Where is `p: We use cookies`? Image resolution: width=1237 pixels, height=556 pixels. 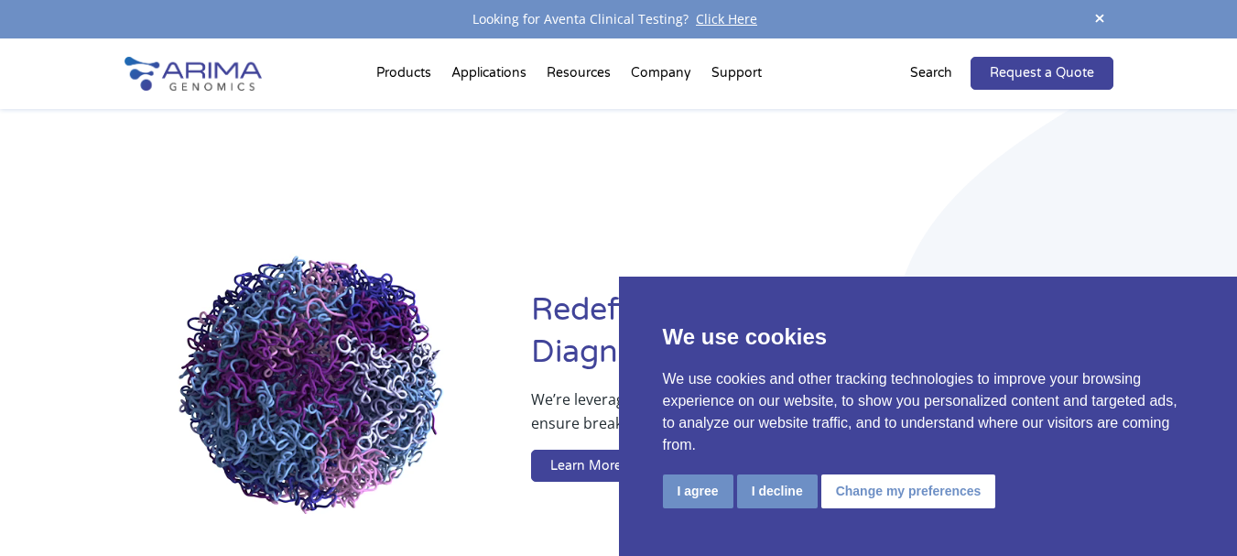
p: We use cookies is located at coordinates (928, 337).